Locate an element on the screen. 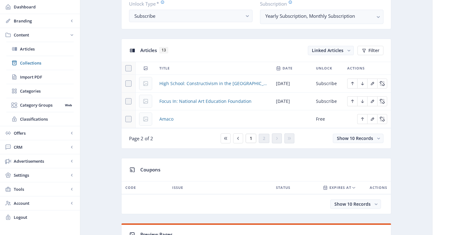 The height and width of the screenshot is (235, 450). label: Unlock Type is located at coordinates (188, 4).